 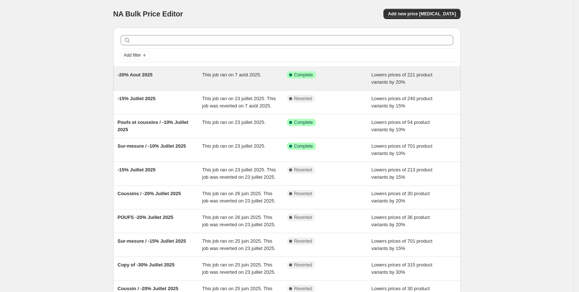 What do you see at coordinates (145, 217) in the screenshot?
I see `span: POUFS -20% Juillet 2025` at bounding box center [145, 217].